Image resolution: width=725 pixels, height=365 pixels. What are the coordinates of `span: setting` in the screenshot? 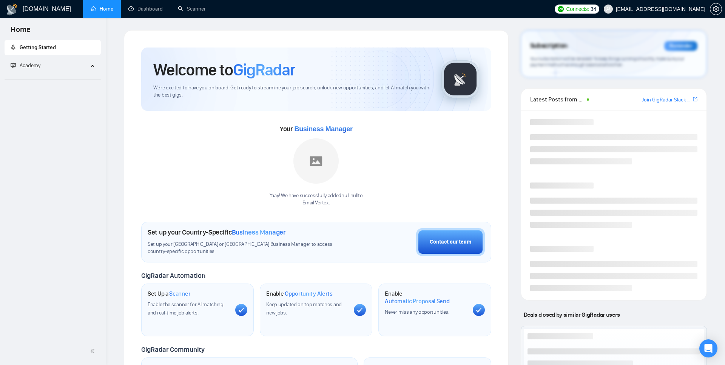 It's located at (716, 9).